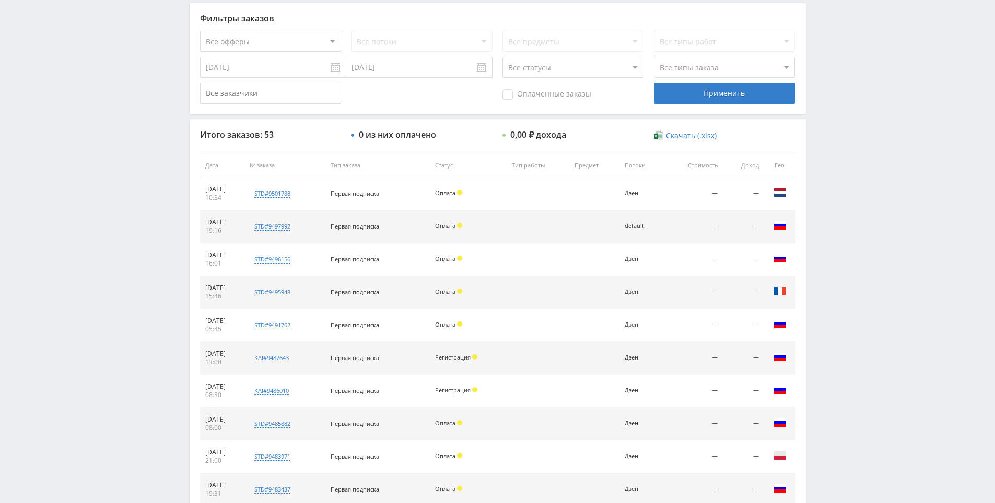  I want to click on img: fra.png, so click(780, 291).